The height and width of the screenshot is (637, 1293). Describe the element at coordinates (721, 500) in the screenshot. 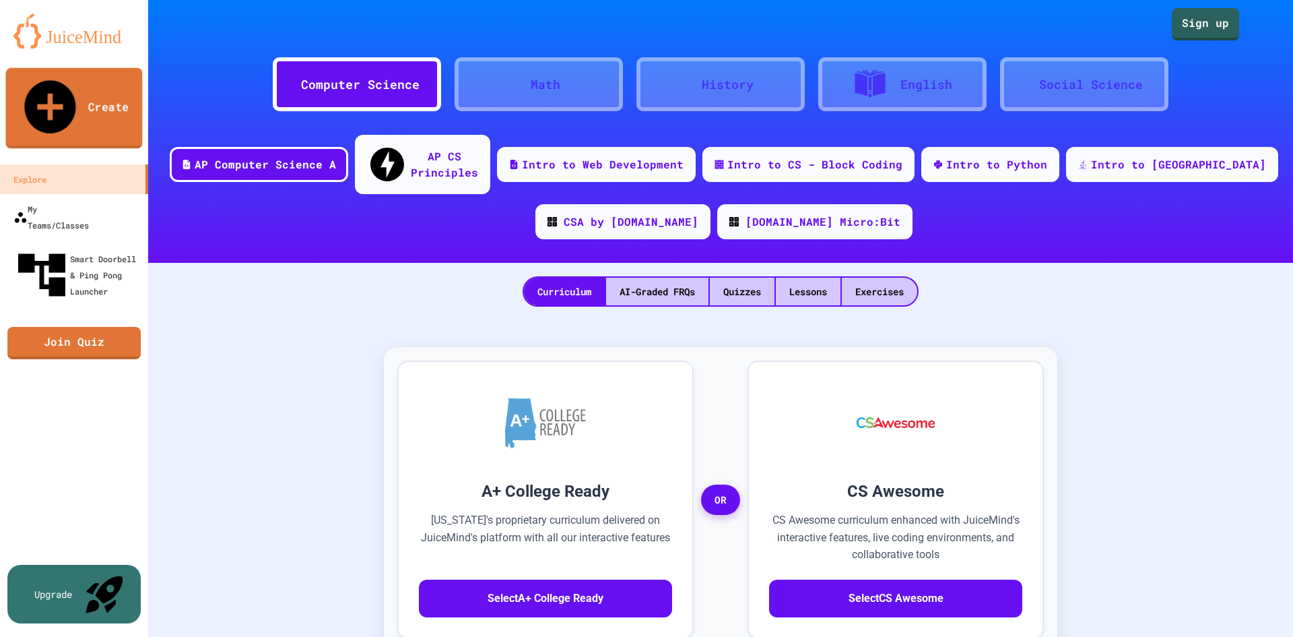

I see `span: OR` at that location.